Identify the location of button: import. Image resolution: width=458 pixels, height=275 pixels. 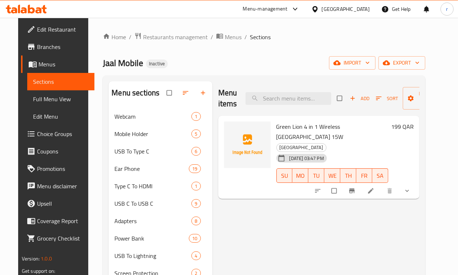
(352, 63).